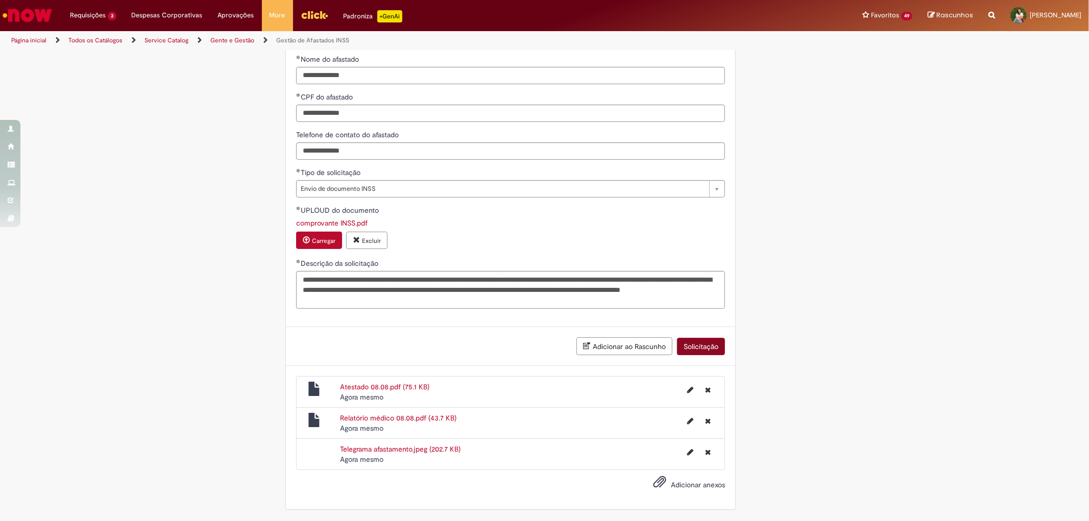 The width and height of the screenshot is (1089, 521). What do you see at coordinates (112, 16) in the screenshot?
I see `span: 3` at bounding box center [112, 16].